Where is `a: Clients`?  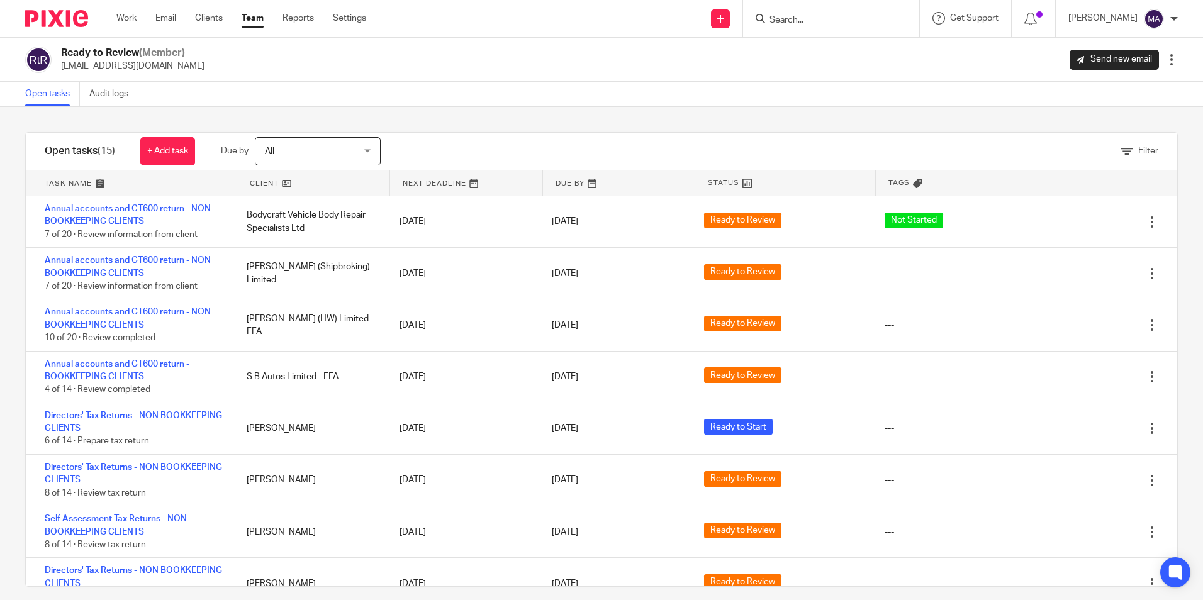
a: Clients is located at coordinates (209, 18).